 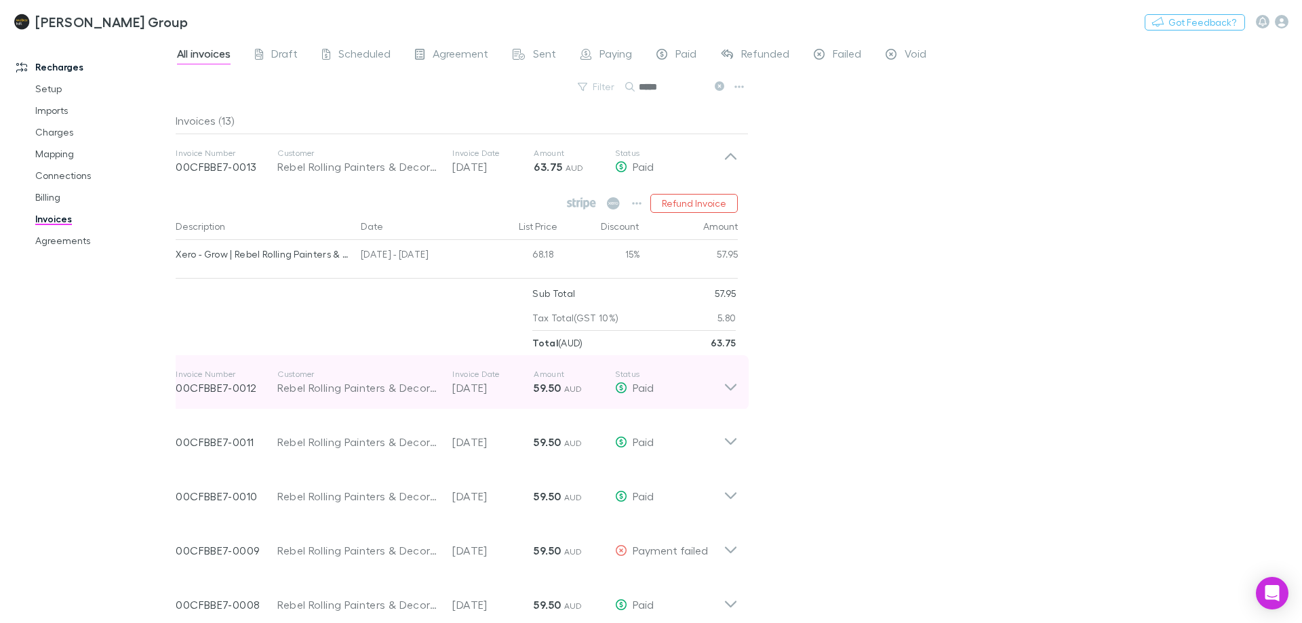 What do you see at coordinates (102, 197) in the screenshot?
I see `a: Billing` at bounding box center [102, 197].